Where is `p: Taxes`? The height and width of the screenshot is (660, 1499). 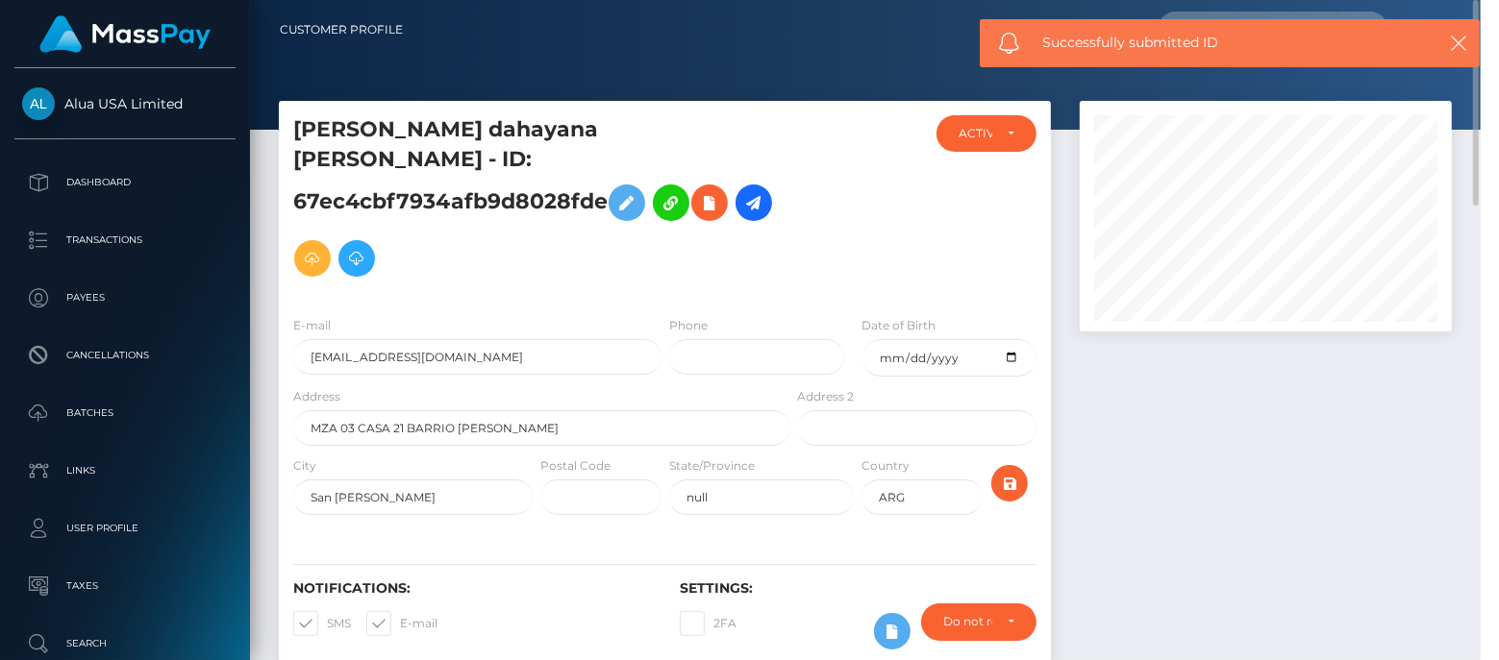
p: Taxes is located at coordinates (125, 586).